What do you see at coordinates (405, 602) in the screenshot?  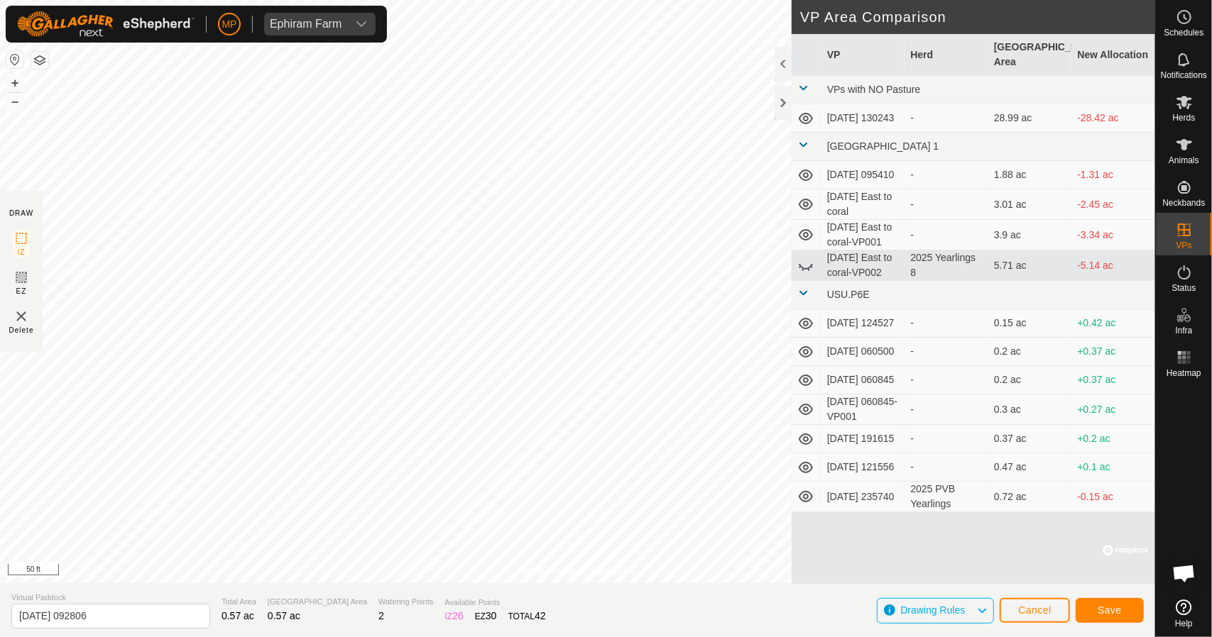 I see `span: Watering Points` at bounding box center [405, 602].